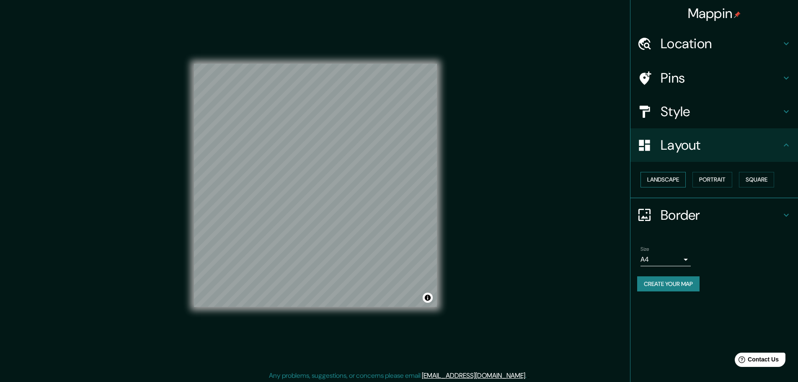  What do you see at coordinates (712, 179) in the screenshot?
I see `button: Portrait` at bounding box center [712, 179].